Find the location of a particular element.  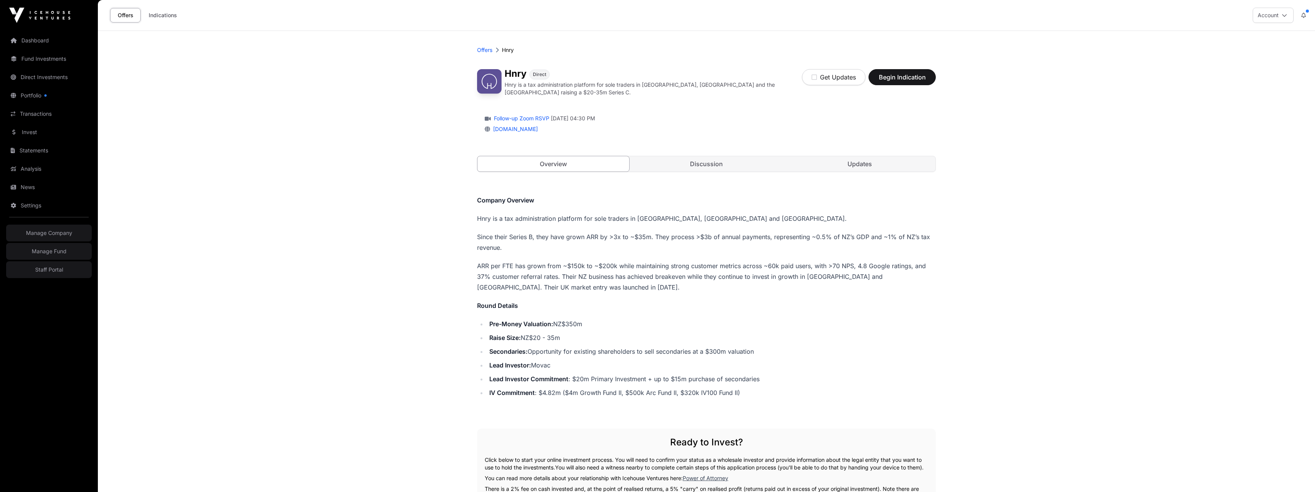

a: Portfolio is located at coordinates (49, 96).